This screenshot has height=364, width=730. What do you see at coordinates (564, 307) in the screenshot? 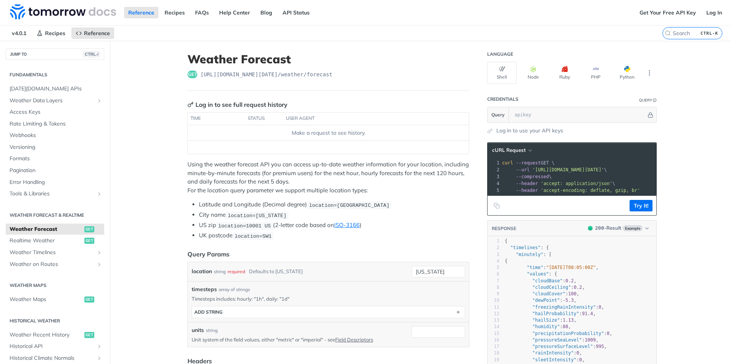
I see `span: "freezingRainIntensity"` at bounding box center [564, 307].